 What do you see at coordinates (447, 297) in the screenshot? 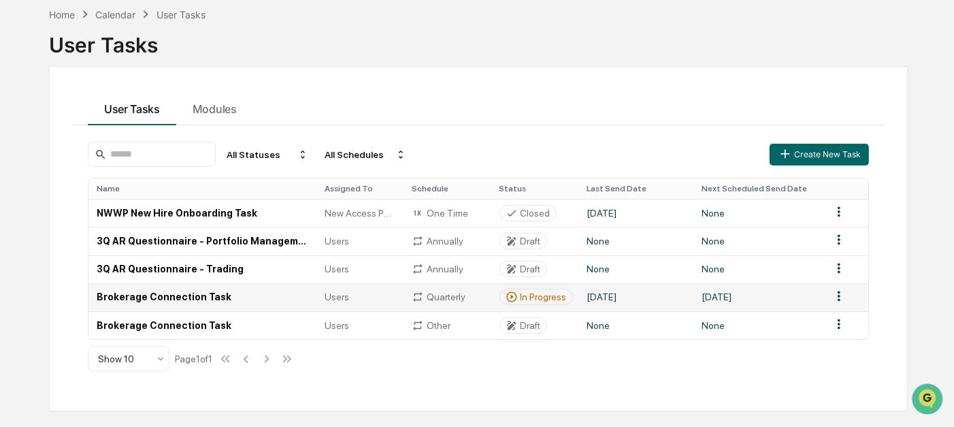
I see `div: Quarterly` at bounding box center [447, 297].